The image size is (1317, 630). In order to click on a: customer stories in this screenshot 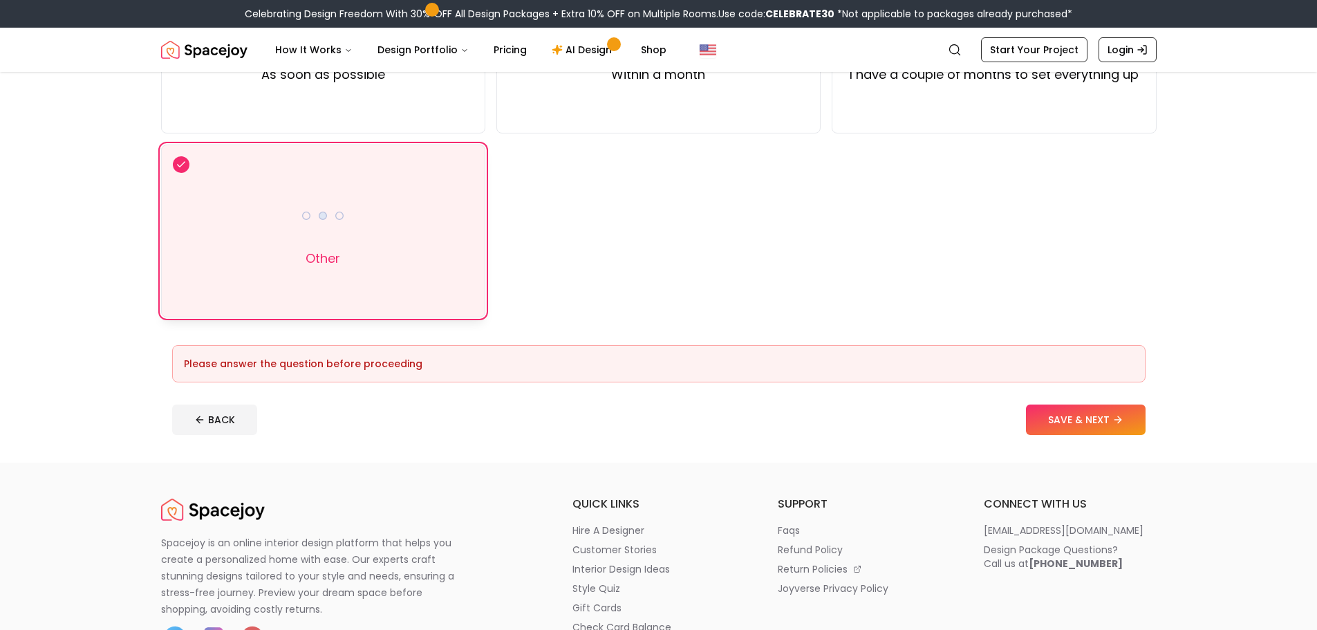, I will do `click(659, 550)`.